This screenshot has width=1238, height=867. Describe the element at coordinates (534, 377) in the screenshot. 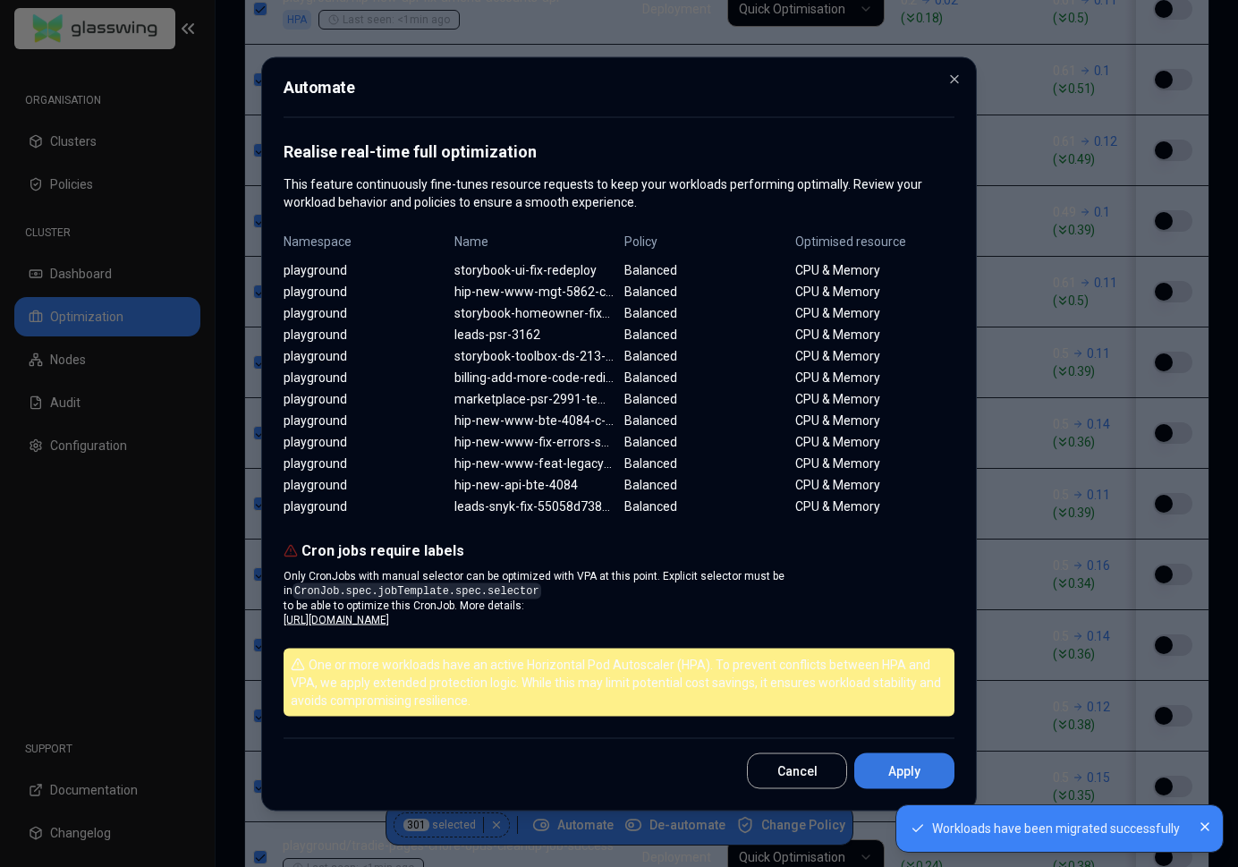

I see `span: billing-add-more-code-redis-ha-haproxy` at that location.